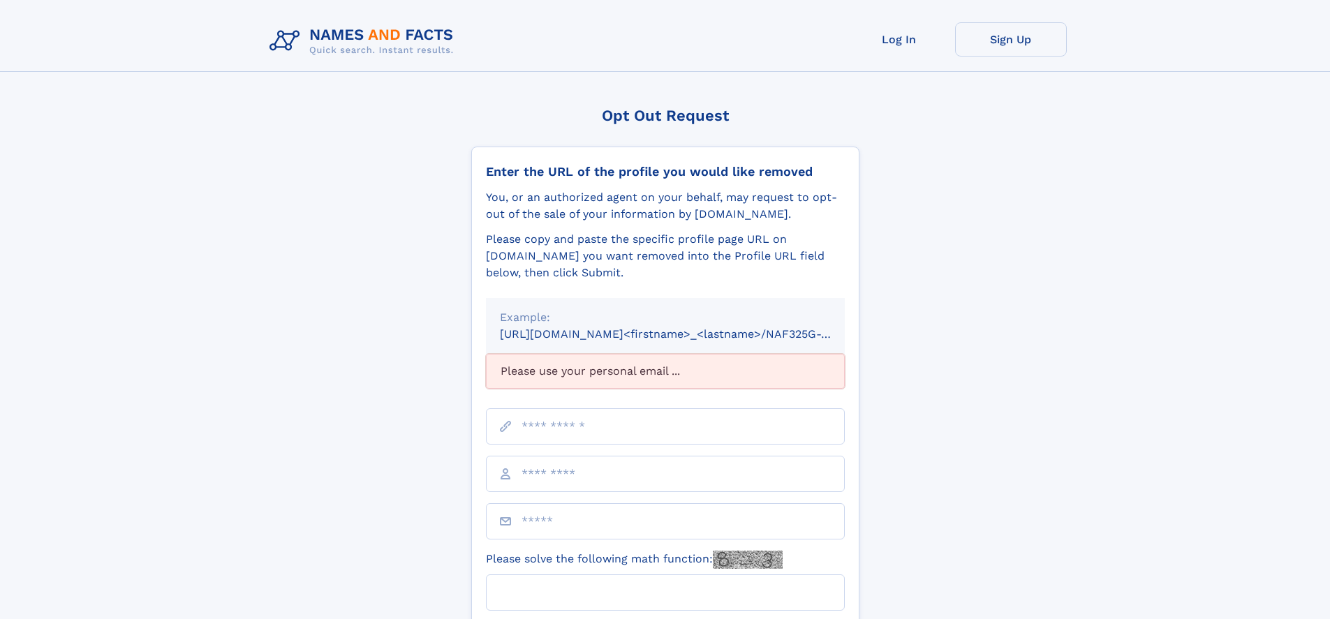 The image size is (1330, 619). Describe the element at coordinates (1011, 39) in the screenshot. I see `a: Sign Up` at that location.